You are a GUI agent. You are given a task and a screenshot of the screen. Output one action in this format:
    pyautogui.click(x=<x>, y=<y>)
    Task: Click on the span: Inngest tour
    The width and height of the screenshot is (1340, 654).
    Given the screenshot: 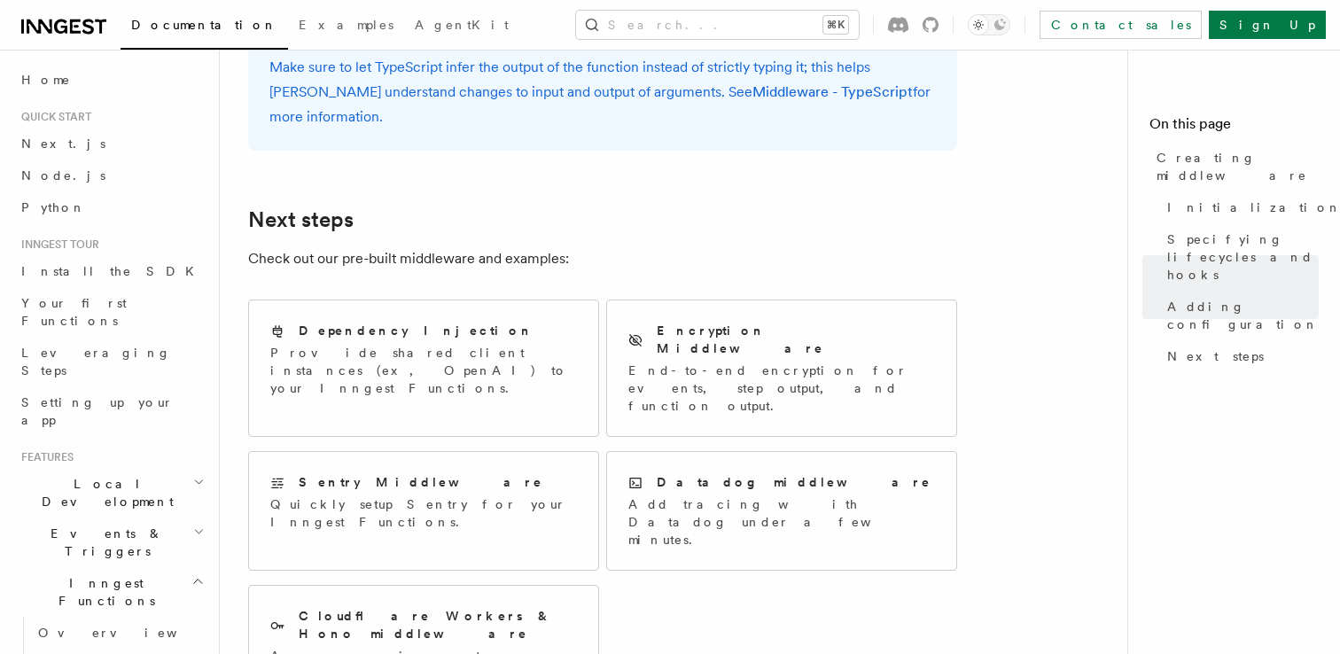 What is the action you would take?
    pyautogui.click(x=57, y=245)
    